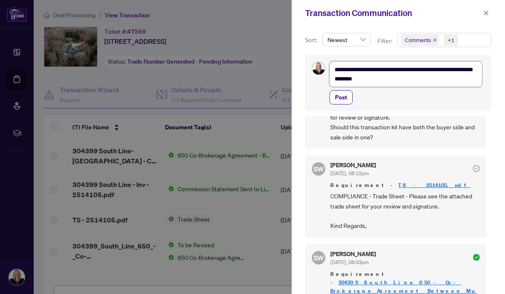 The width and height of the screenshot is (505, 294). I want to click on span: Newest, so click(347, 40).